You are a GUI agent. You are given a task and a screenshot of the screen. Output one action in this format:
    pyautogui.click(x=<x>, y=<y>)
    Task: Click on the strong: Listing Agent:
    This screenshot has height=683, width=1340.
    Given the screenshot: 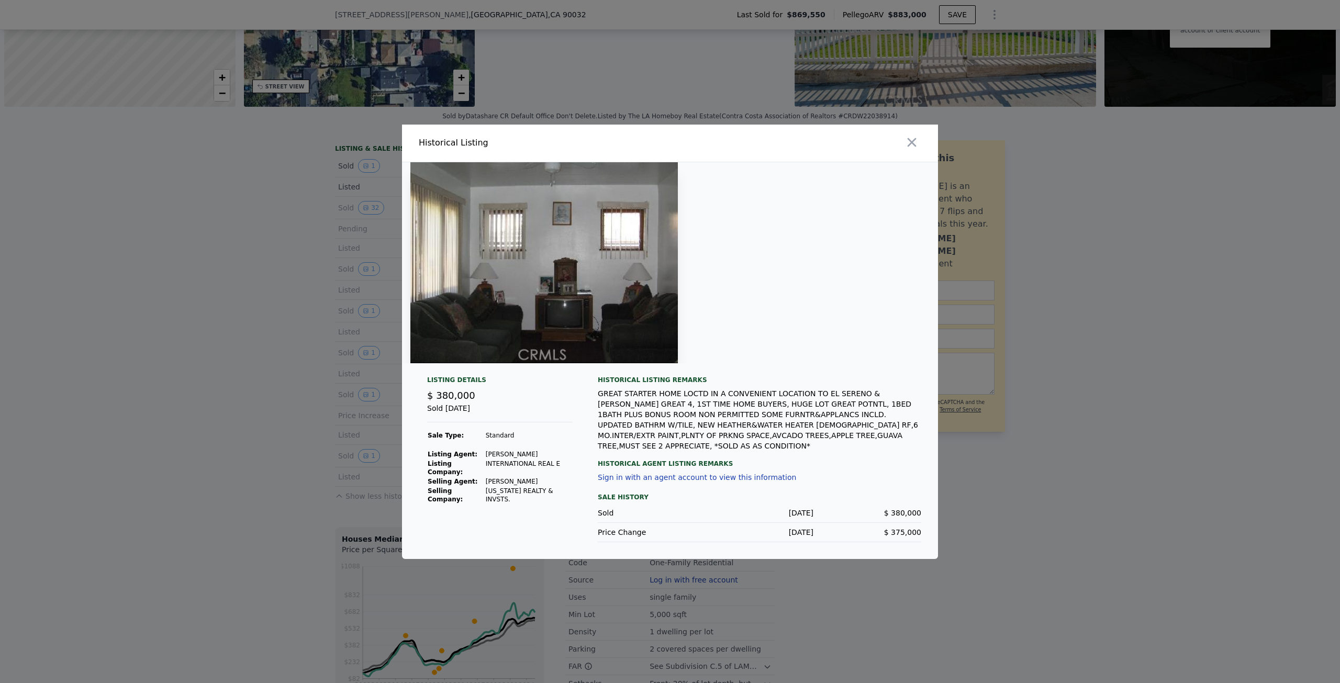 What is the action you would take?
    pyautogui.click(x=452, y=454)
    